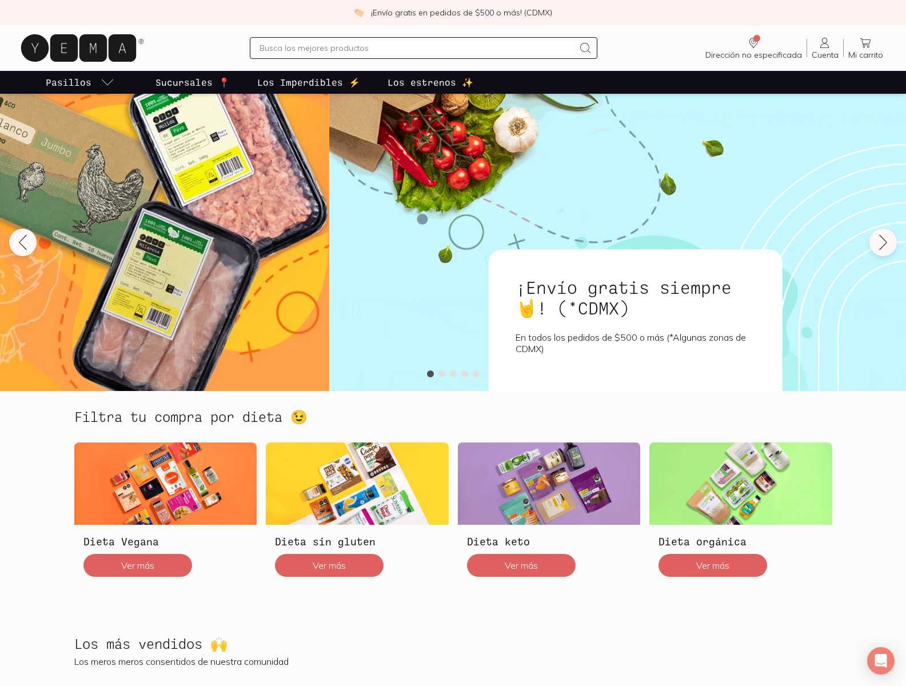  What do you see at coordinates (80, 82) in the screenshot?
I see `a: pasillo-todos-link` at bounding box center [80, 82].